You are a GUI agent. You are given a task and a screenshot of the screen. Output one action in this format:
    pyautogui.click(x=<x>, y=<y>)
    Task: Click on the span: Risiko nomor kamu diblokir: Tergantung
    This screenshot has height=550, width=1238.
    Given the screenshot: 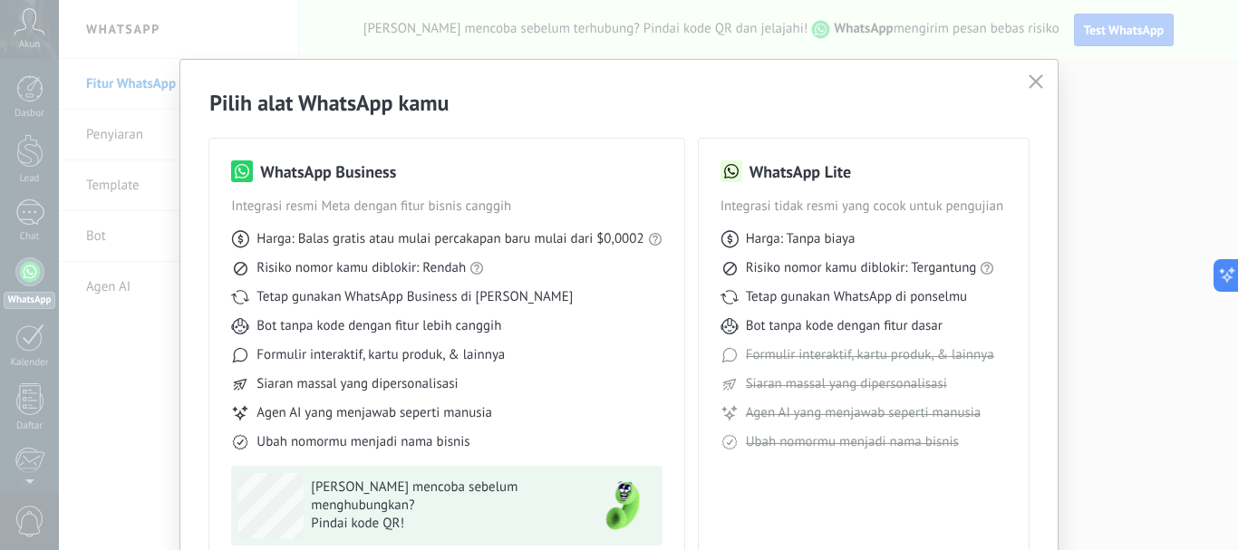 What is the action you would take?
    pyautogui.click(x=861, y=268)
    